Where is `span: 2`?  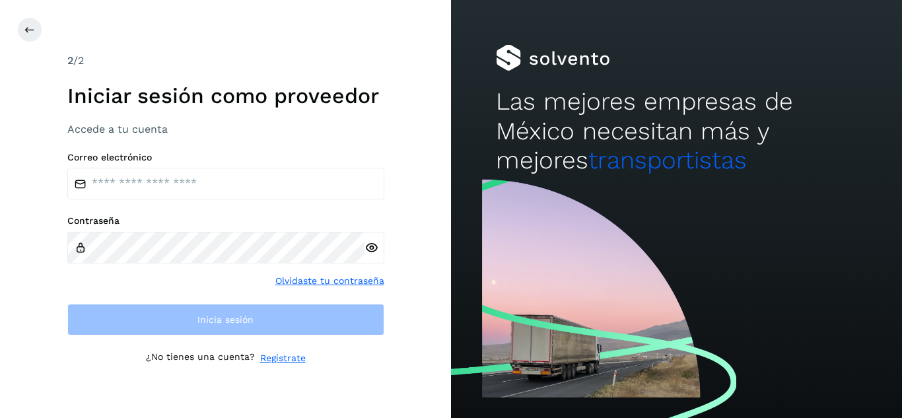
span: 2 is located at coordinates (70, 60).